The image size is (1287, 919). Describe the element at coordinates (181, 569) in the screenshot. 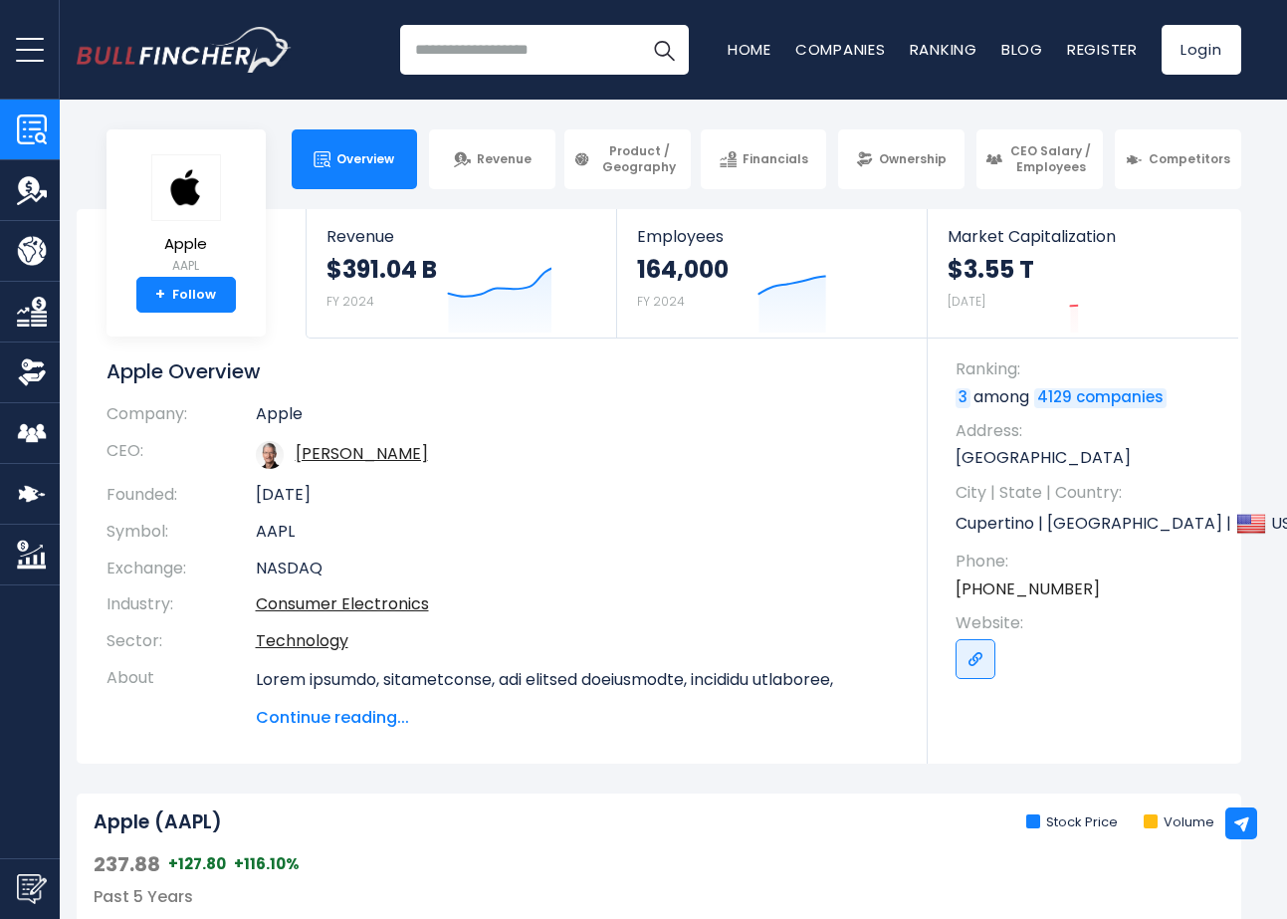

I see `th: Exchange:` at that location.